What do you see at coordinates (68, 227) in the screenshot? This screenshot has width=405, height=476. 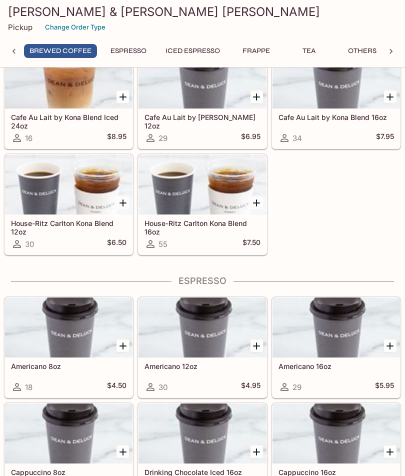 I see `h5: House-Ritz Carlton Kona Blend 12oz` at bounding box center [68, 227].